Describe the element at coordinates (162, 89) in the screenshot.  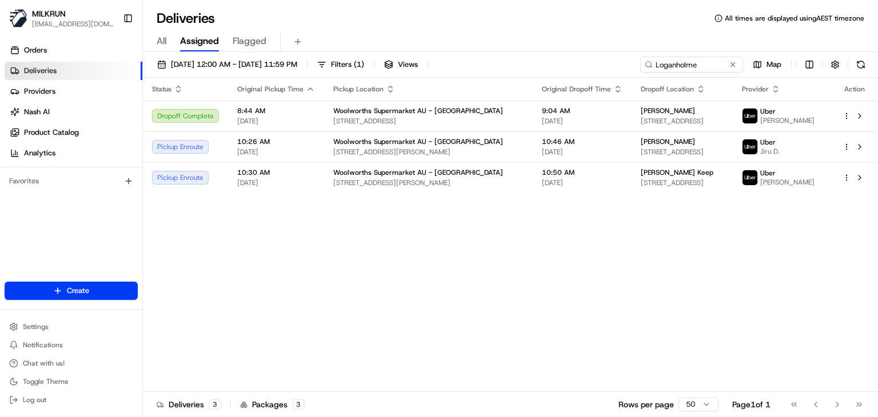
I see `span: Status` at that location.